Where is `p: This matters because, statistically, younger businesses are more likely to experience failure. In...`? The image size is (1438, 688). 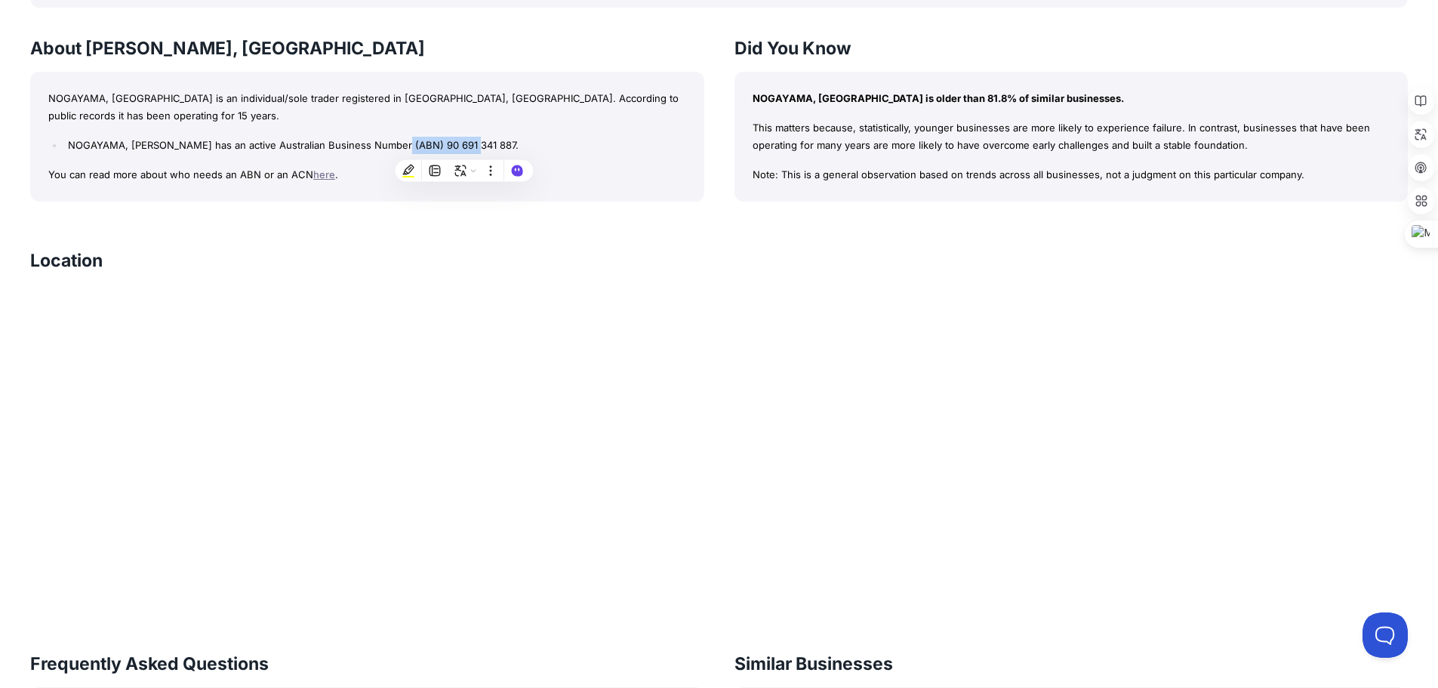 p: This matters because, statistically, younger businesses are more likely to experience failure. In... is located at coordinates (1071, 137).